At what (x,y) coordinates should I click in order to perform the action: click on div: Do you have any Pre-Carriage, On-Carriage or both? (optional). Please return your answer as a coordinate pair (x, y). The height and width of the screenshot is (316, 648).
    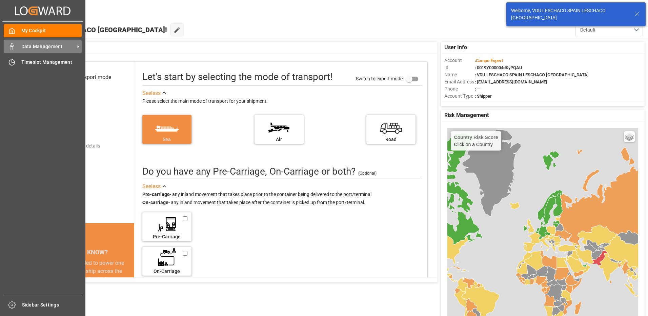
    Looking at the image, I should click on (249, 172).